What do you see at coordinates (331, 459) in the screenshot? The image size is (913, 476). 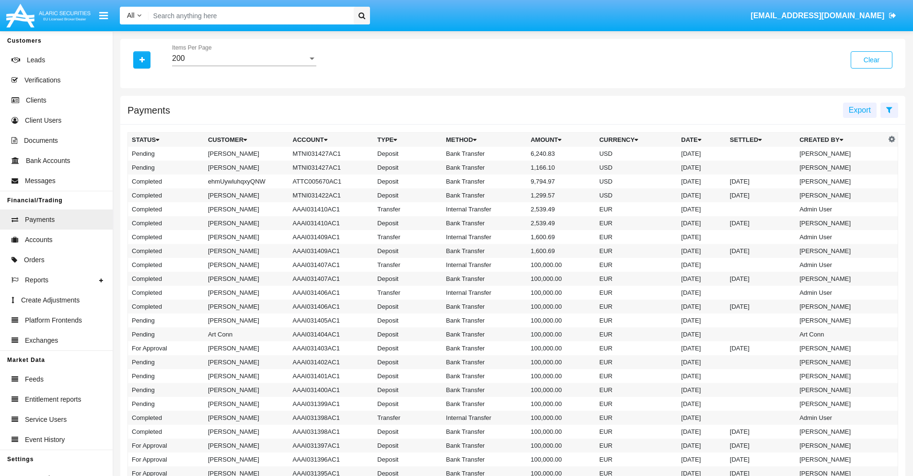 I see `td: AAAI031396AC1` at bounding box center [331, 459].